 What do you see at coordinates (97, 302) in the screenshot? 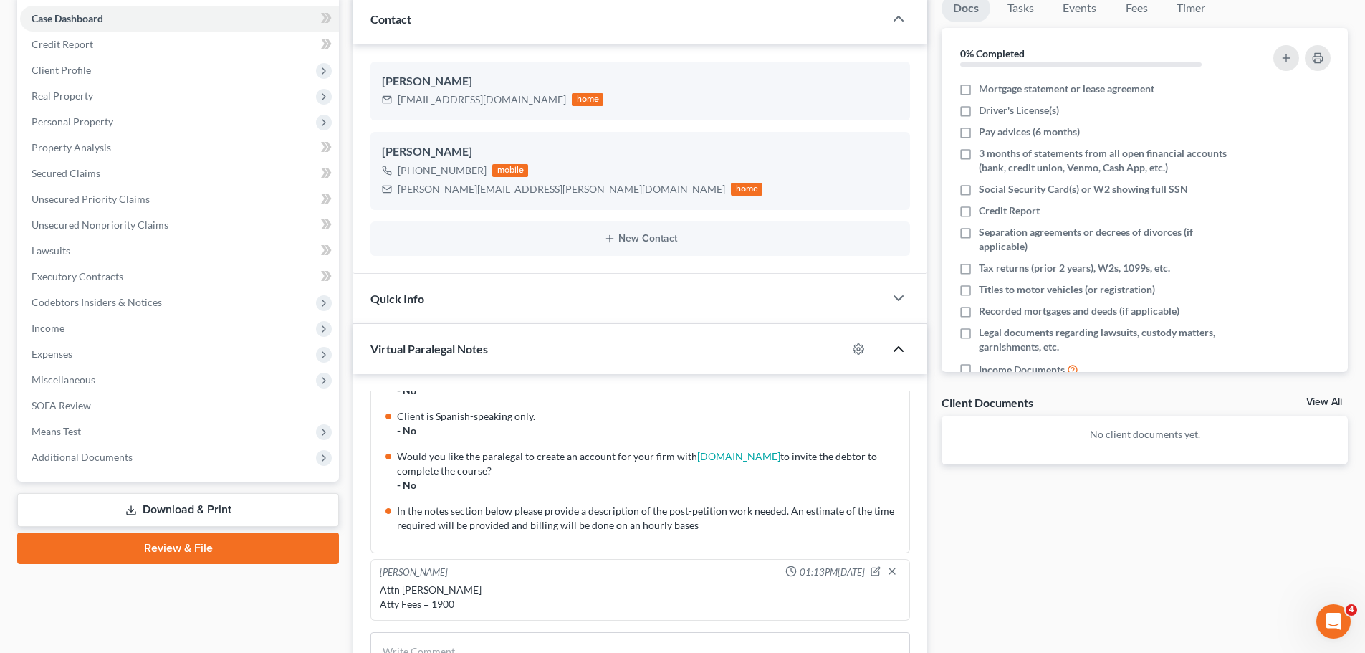
I see `span: Codebtors Insiders & Notices` at bounding box center [97, 302].